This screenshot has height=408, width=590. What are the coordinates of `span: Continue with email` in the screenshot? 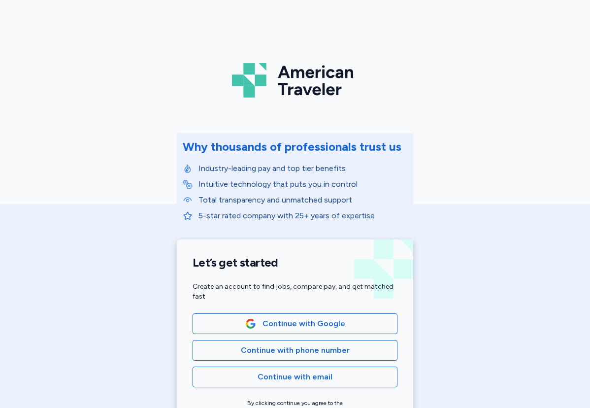 It's located at (295, 377).